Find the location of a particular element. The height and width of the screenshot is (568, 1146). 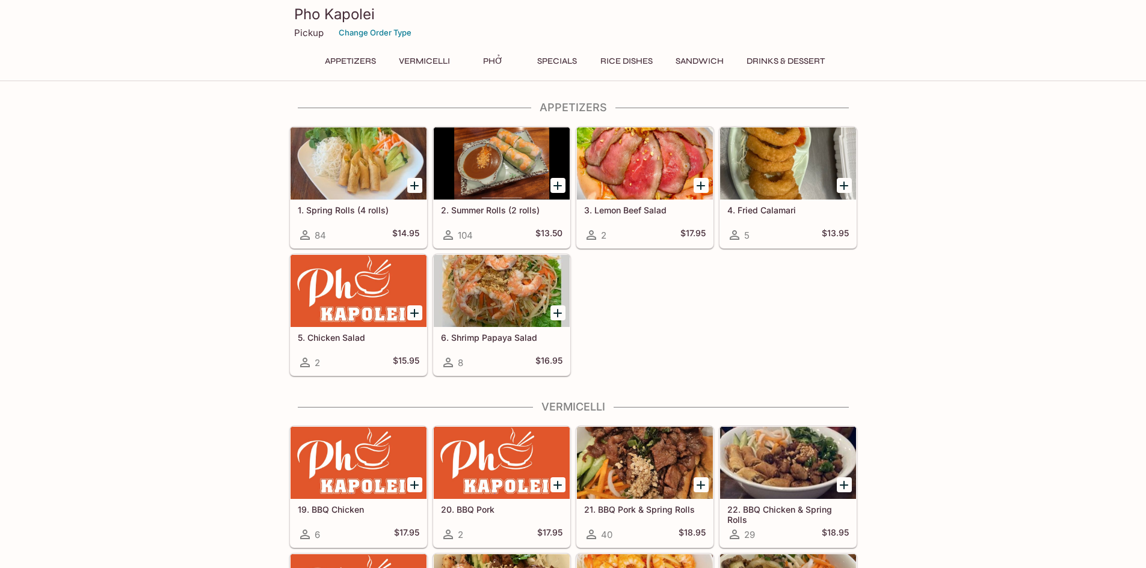

div: 3. Lemon Beef Salad is located at coordinates (645, 164).